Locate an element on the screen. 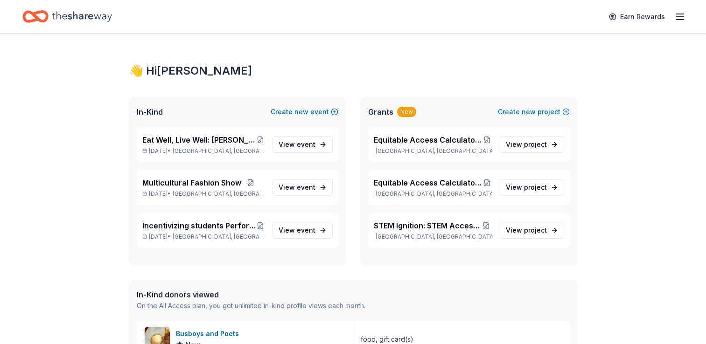 Image resolution: width=706 pixels, height=344 pixels. a: Home is located at coordinates (67, 16).